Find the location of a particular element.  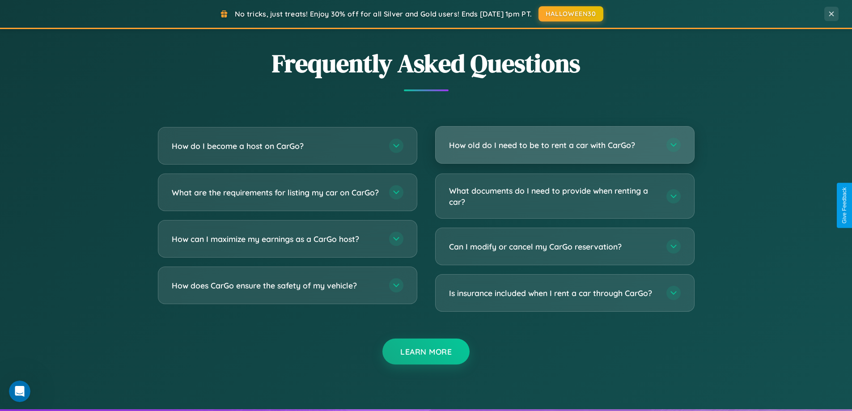

h3: How do I become a host on CarGo? is located at coordinates (276, 146).